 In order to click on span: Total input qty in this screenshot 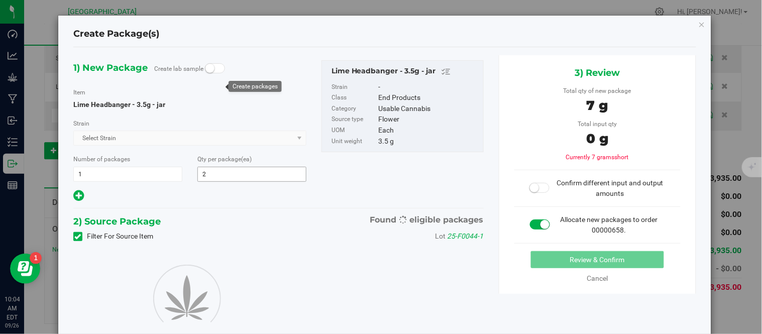, I will do `click(597, 124)`.